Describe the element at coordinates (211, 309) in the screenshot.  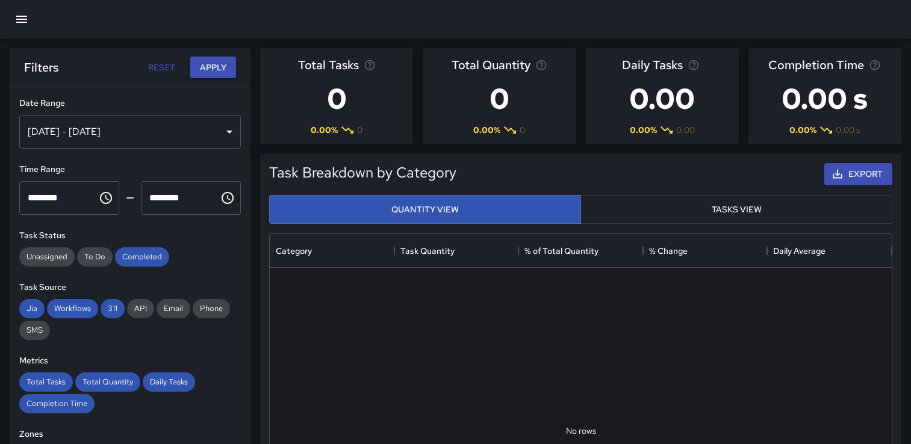
I see `div: Phone` at that location.